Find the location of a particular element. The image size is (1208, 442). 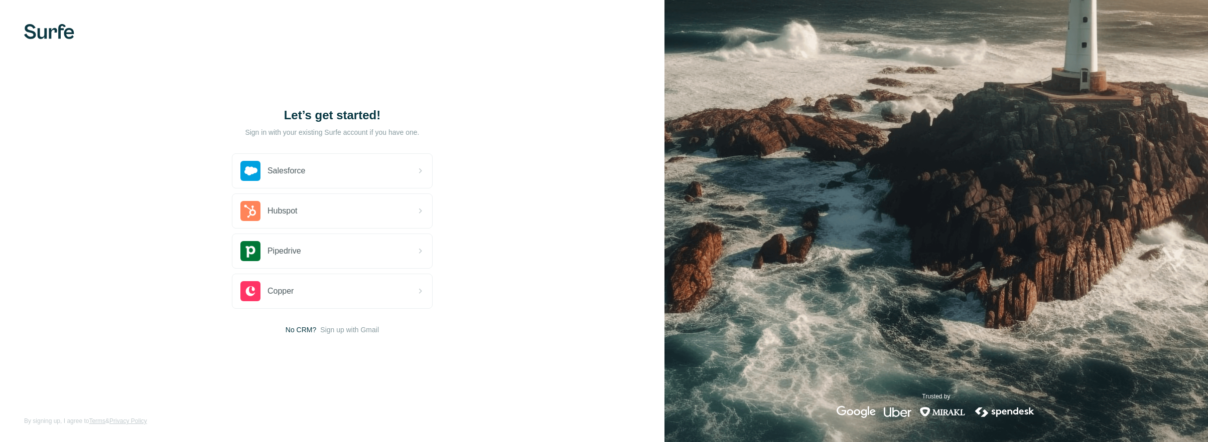

button: Sign up with Gmail is located at coordinates (349, 330).